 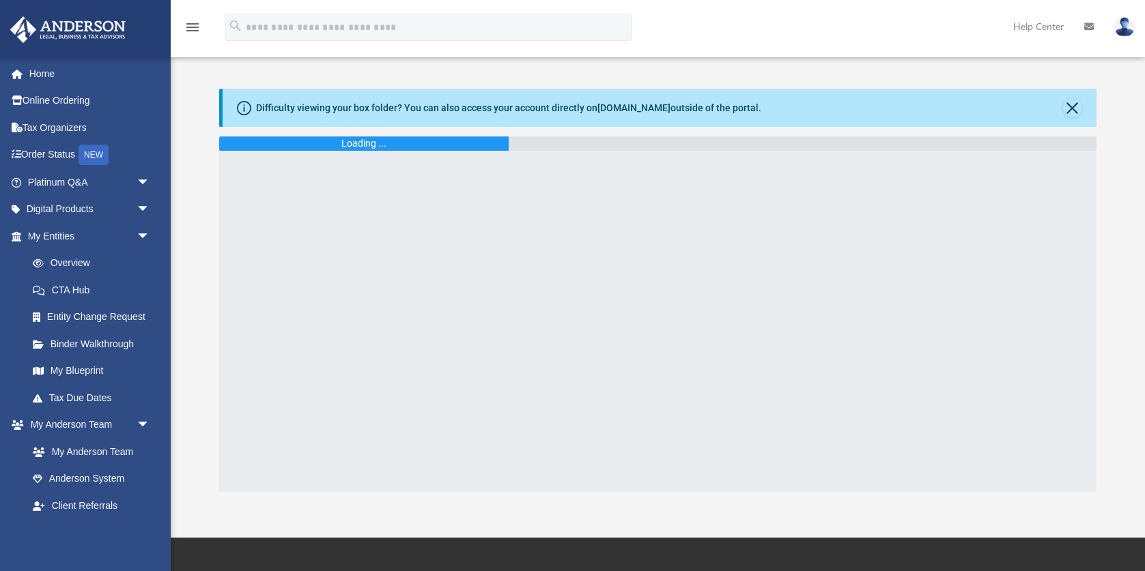 What do you see at coordinates (90, 74) in the screenshot?
I see `a: Home` at bounding box center [90, 74].